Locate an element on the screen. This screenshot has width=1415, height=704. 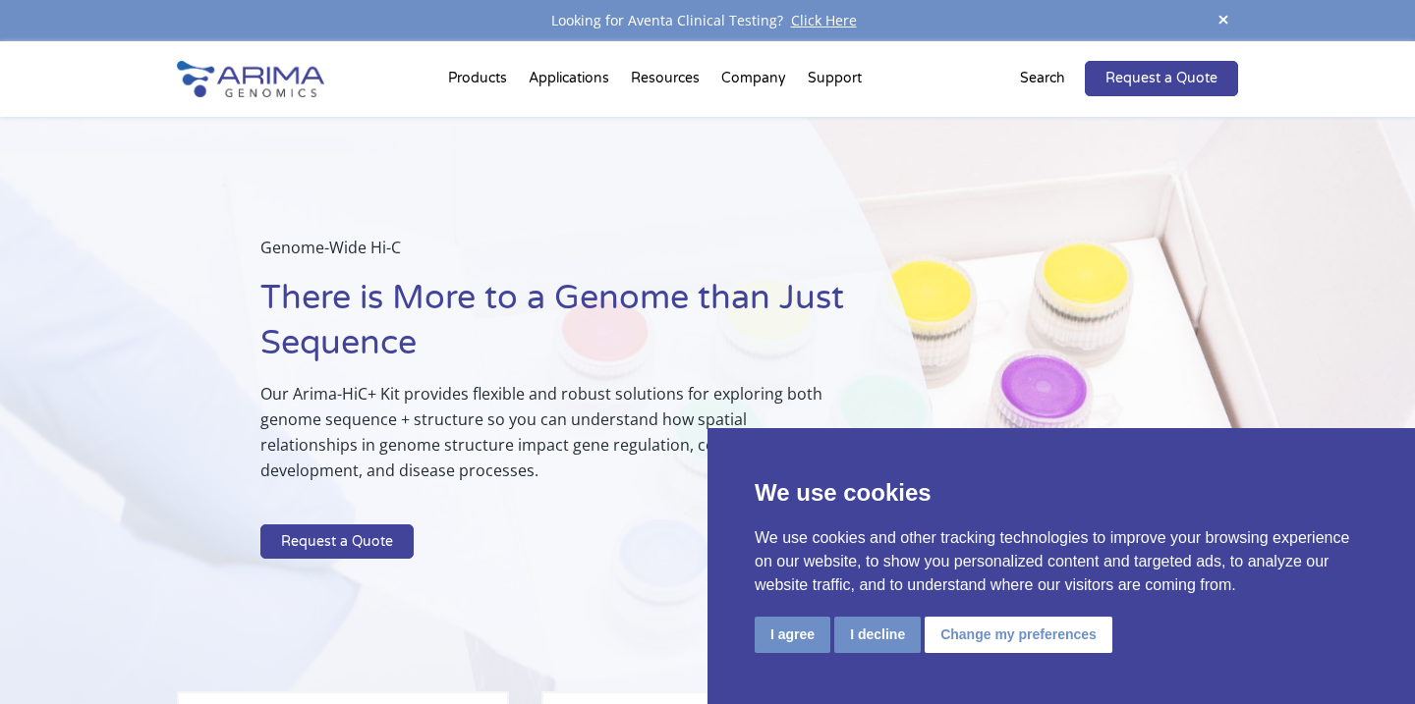
p: Genome-Wide Hi-C is located at coordinates (552, 255).